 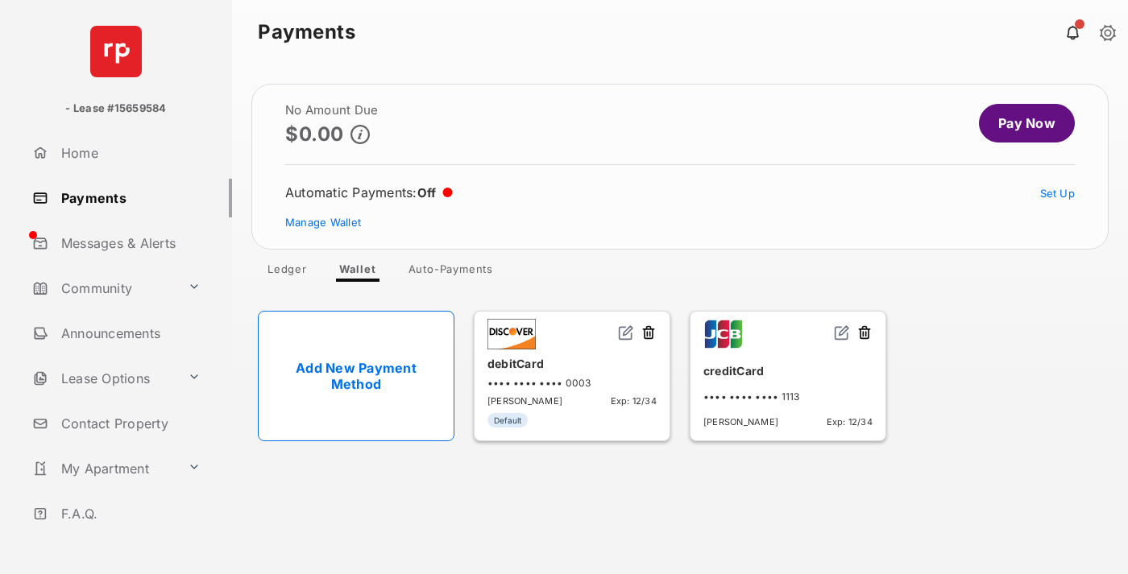 I want to click on a: Lease Options, so click(x=103, y=379).